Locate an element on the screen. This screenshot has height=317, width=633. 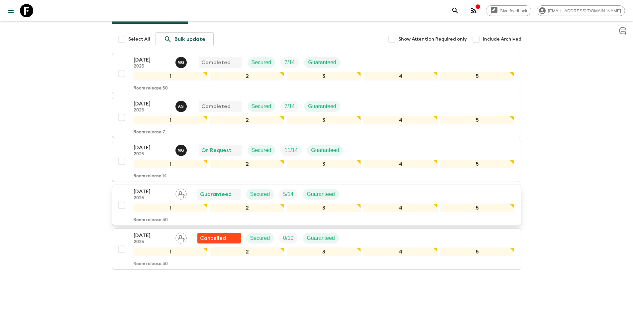
span: Give feedback is located at coordinates (513, 11).